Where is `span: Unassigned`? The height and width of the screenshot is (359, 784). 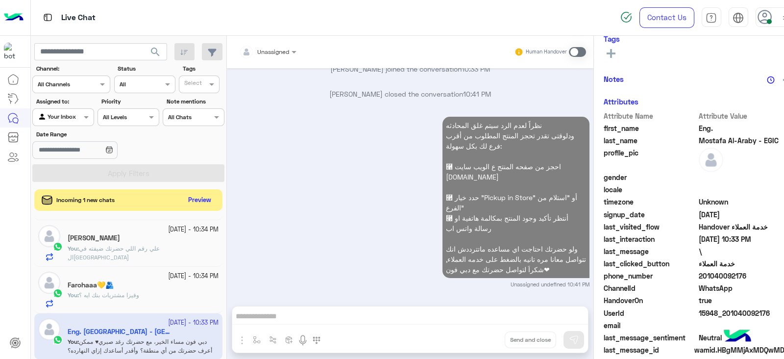
span: Unassigned is located at coordinates (273, 51).